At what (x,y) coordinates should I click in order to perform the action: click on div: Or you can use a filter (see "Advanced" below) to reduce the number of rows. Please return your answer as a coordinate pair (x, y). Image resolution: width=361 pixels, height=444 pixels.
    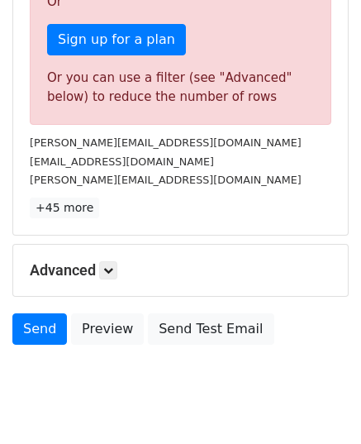
    Looking at the image, I should click on (180, 87).